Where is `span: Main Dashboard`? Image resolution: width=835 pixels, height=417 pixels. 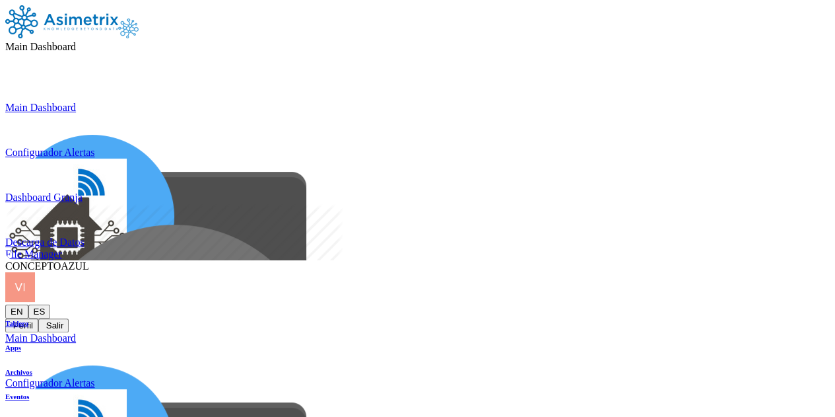 span: Main Dashboard is located at coordinates (40, 46).